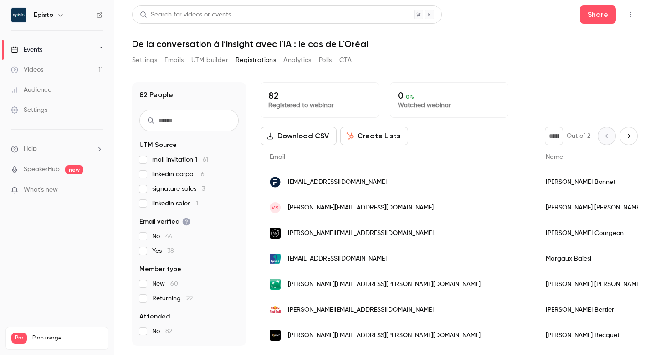 This screenshot has height=355, width=656. Describe the element at coordinates (19, 338) in the screenshot. I see `span: Pro` at that location.